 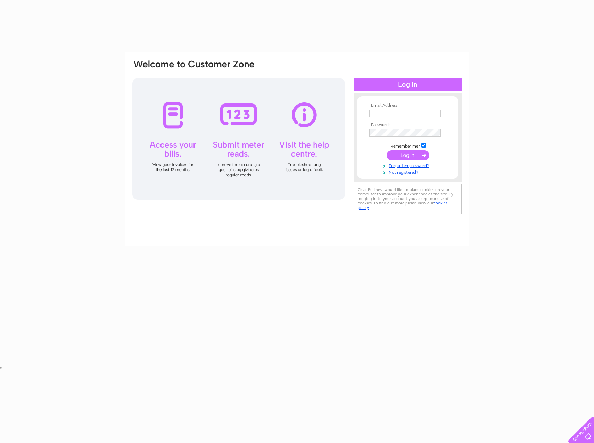 What do you see at coordinates (408, 155) in the screenshot?
I see `input: Submit` at bounding box center [408, 155].